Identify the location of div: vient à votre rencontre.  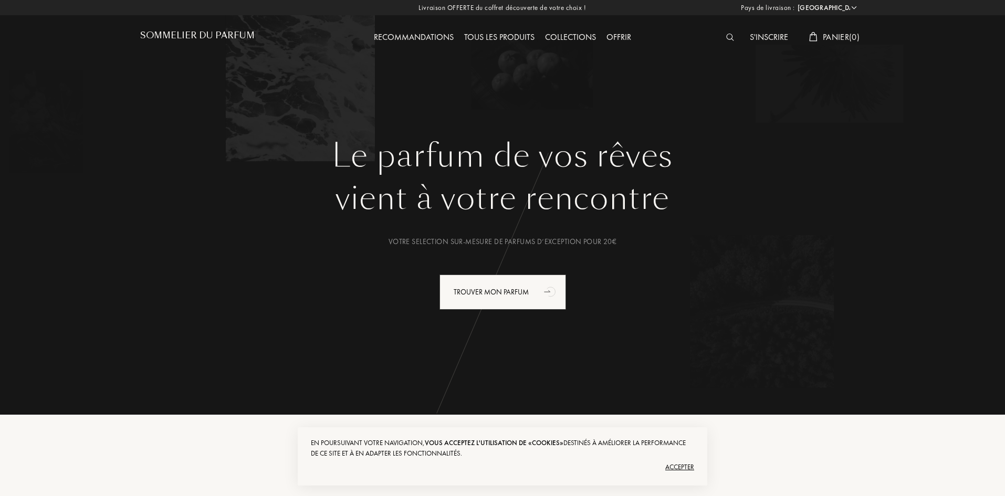
(502, 198).